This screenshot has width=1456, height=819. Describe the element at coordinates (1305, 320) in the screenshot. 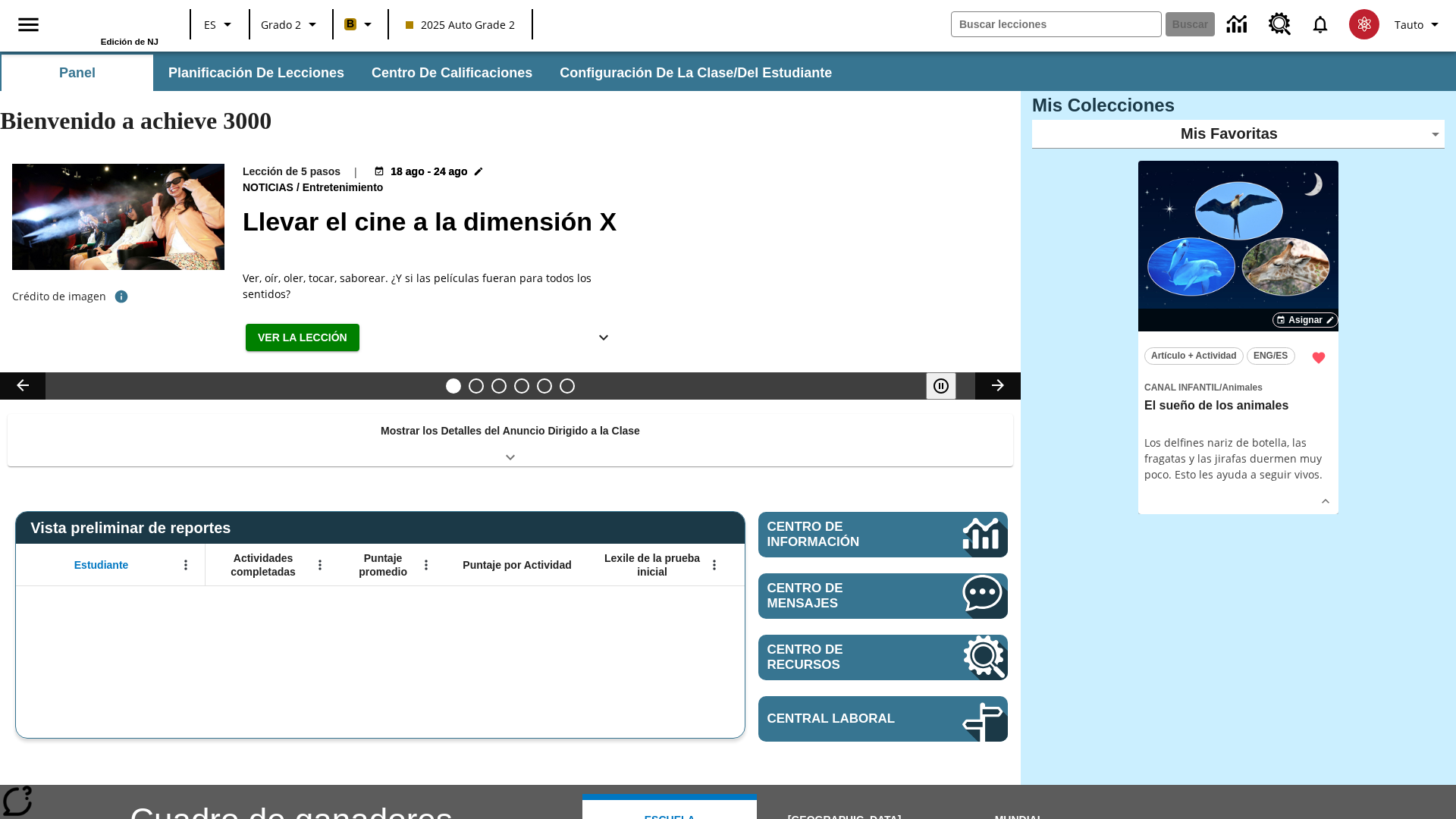

I see `span: Asignar` at that location.